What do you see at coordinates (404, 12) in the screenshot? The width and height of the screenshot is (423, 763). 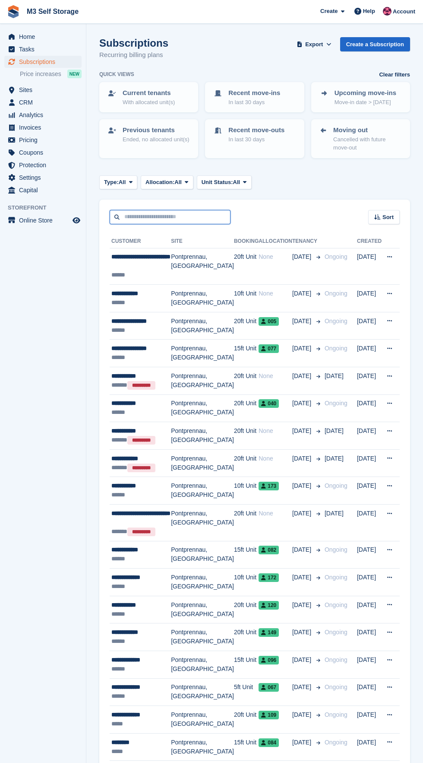 I see `span: Account` at bounding box center [404, 12].